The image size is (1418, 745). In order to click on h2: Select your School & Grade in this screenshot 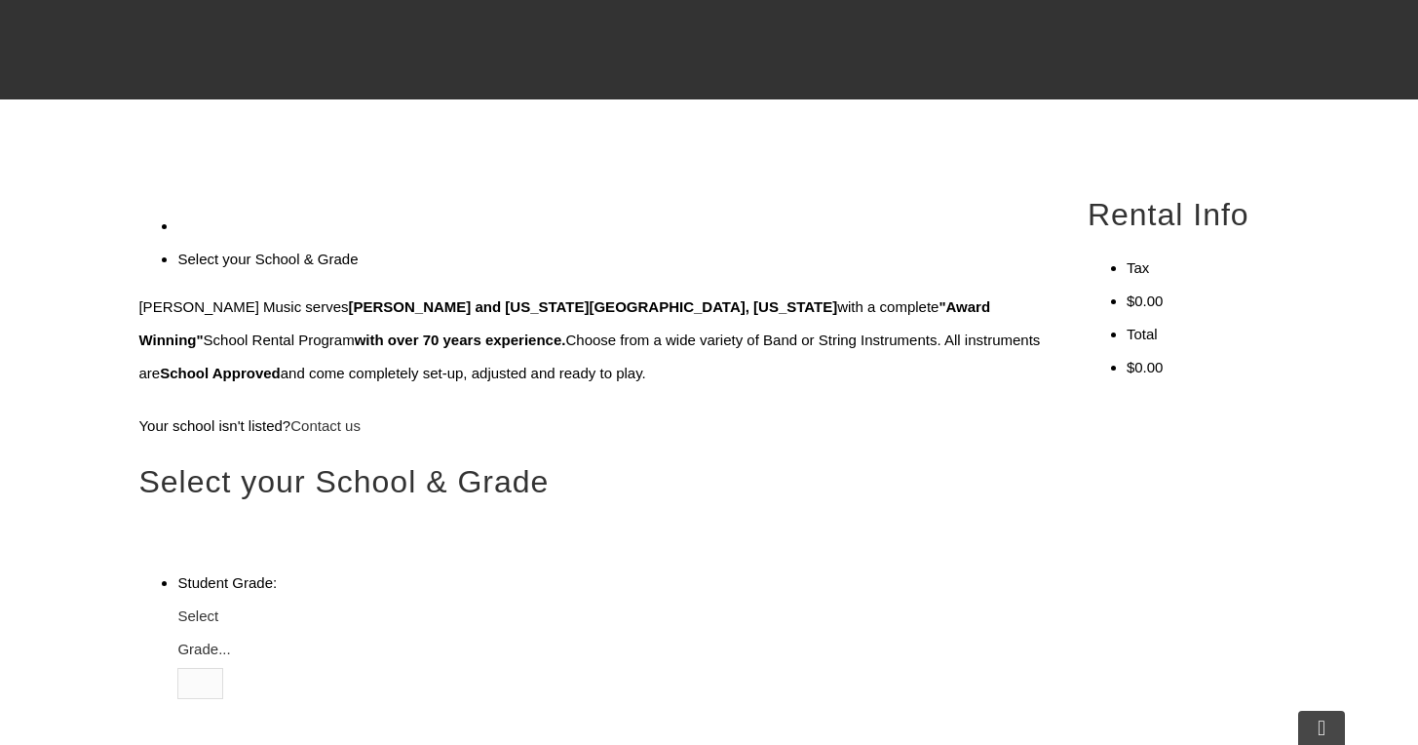, I will do `click(590, 483)`.